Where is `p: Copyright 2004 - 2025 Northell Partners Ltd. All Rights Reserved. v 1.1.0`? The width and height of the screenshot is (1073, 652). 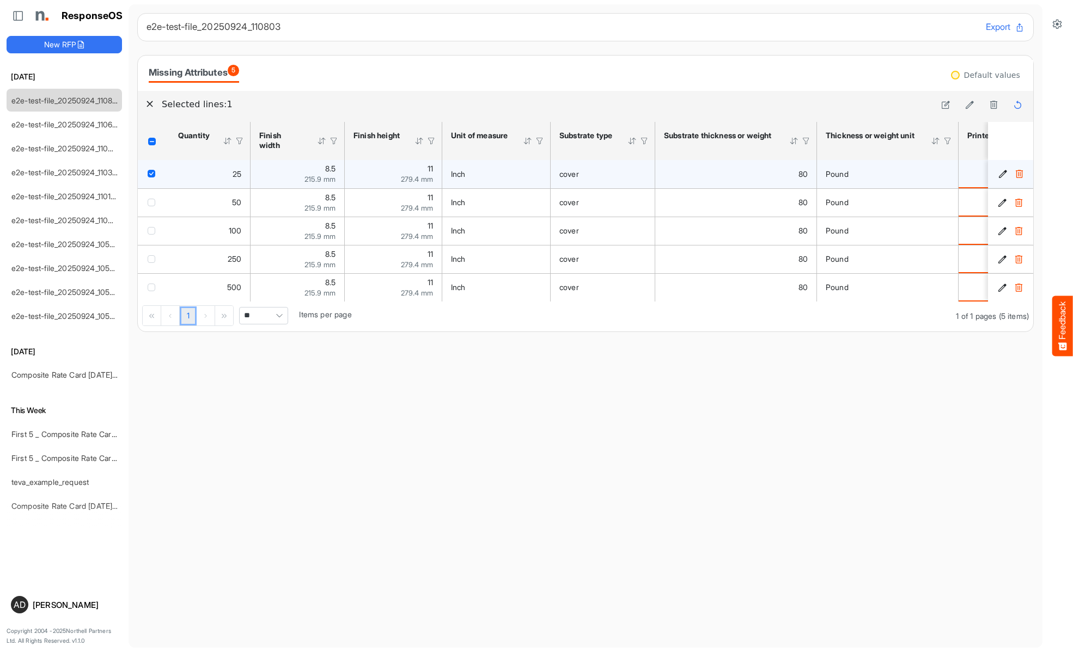
p: Copyright 2004 - 2025 Northell Partners Ltd. All Rights Reserved. v 1.1.0 is located at coordinates (64, 636).